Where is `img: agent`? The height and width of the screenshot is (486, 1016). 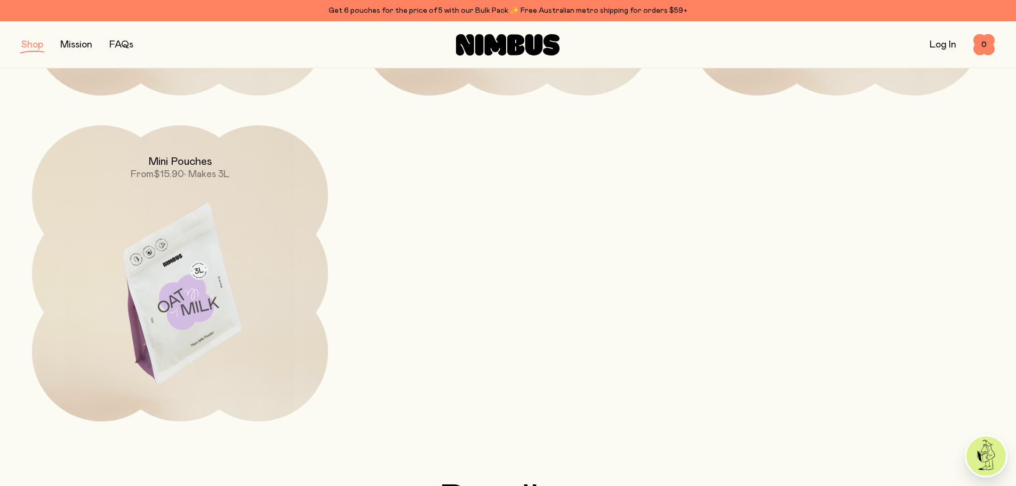 img: agent is located at coordinates (986, 456).